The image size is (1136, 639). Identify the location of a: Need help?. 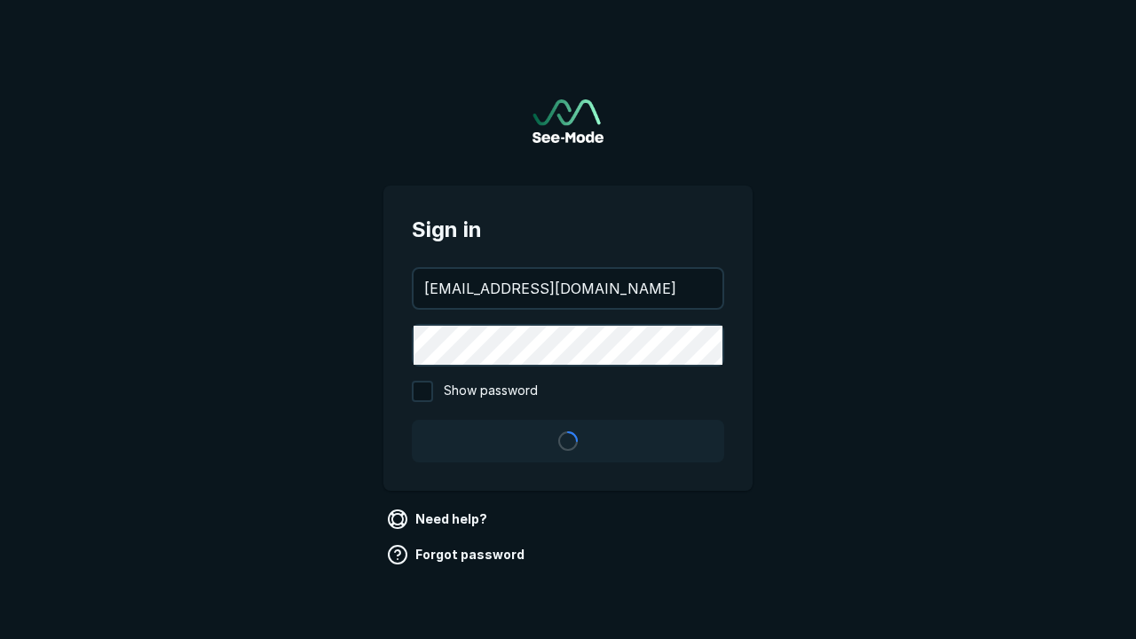
(438, 519).